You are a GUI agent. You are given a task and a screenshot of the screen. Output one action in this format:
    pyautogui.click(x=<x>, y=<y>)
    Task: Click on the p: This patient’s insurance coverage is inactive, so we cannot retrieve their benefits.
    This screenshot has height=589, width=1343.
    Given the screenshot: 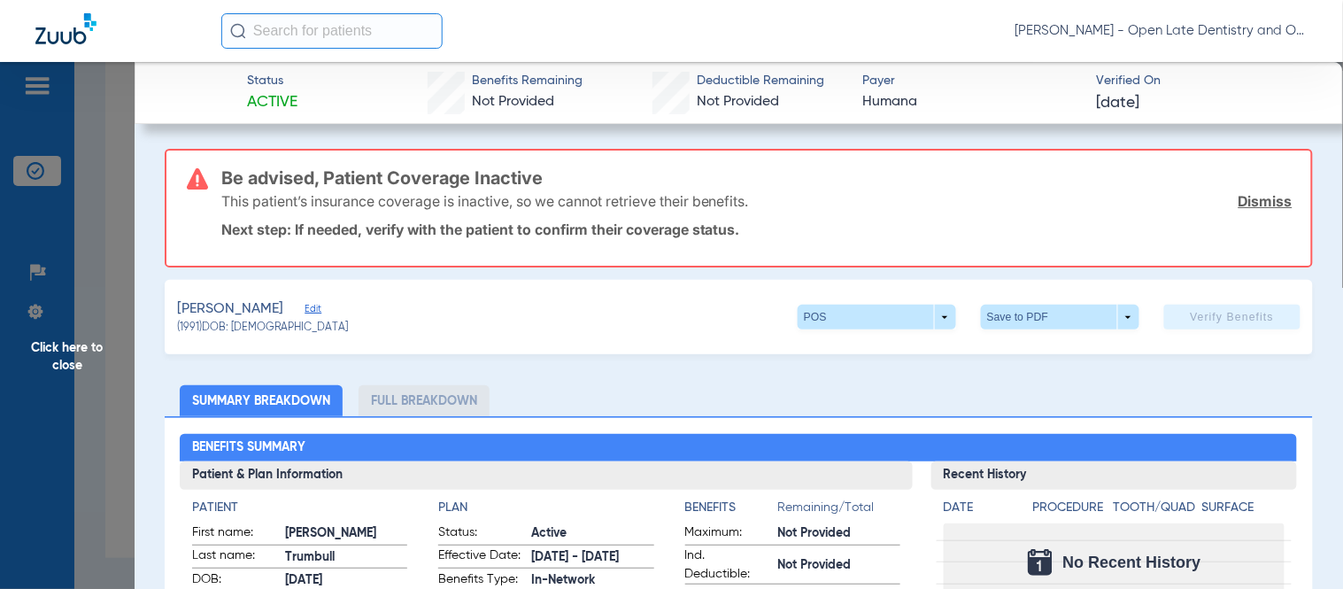 What is the action you would take?
    pyautogui.click(x=485, y=201)
    